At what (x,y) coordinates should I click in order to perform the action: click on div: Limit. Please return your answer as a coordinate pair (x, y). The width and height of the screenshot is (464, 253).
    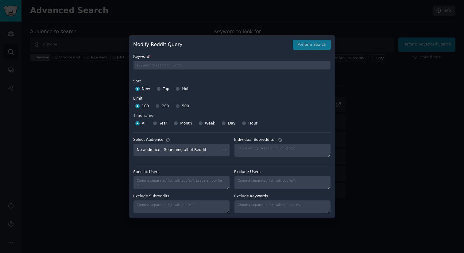
    Looking at the image, I should click on (138, 99).